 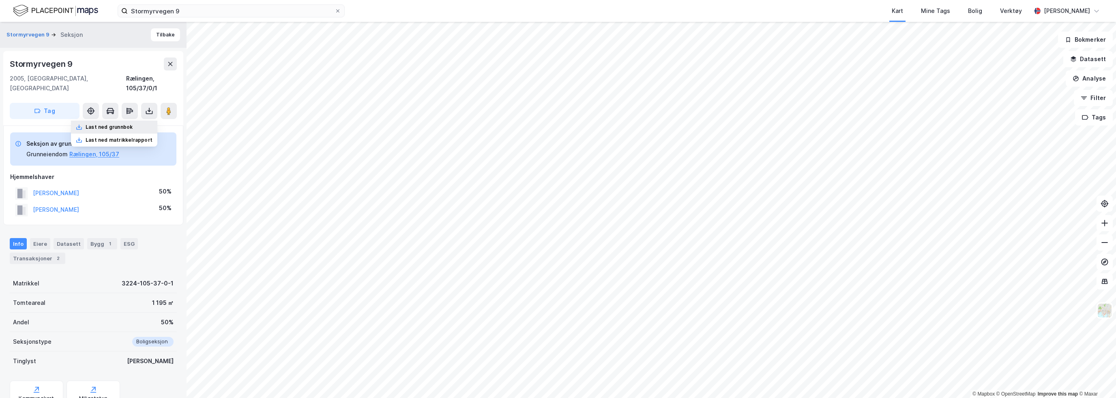 What do you see at coordinates (1085, 40) in the screenshot?
I see `button: Bokmerker` at bounding box center [1085, 40].